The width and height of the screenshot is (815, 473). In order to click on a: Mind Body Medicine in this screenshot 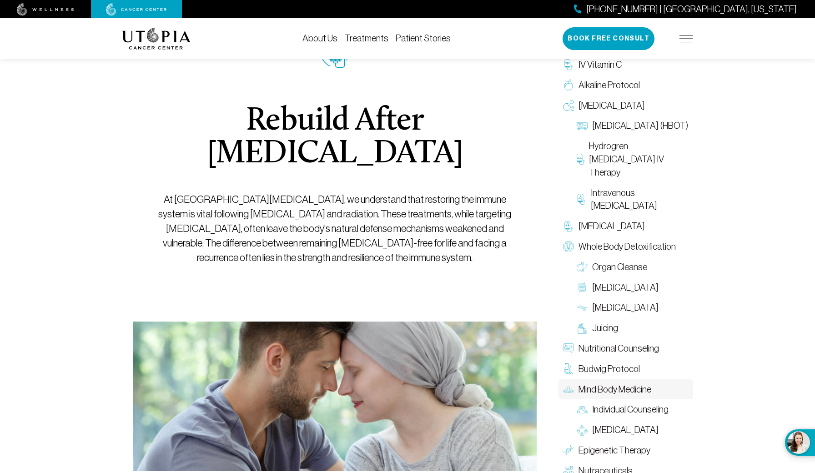, I will do `click(626, 389)`.